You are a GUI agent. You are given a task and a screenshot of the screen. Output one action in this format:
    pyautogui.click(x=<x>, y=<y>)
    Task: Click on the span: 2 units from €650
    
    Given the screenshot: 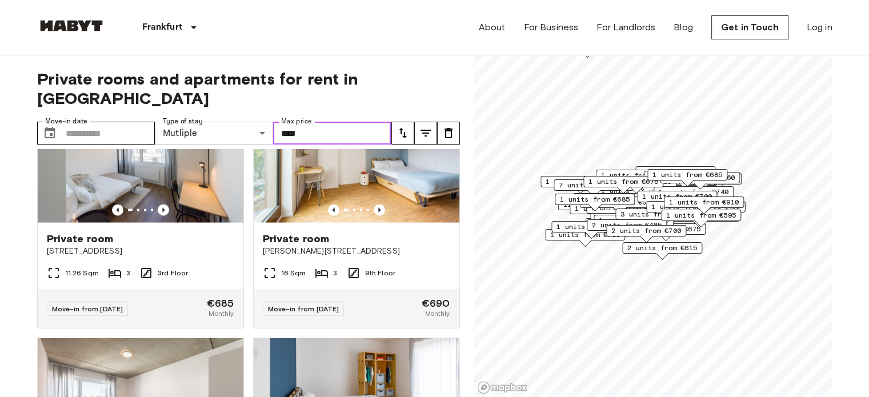 What is the action you would take?
    pyautogui.click(x=675, y=172)
    